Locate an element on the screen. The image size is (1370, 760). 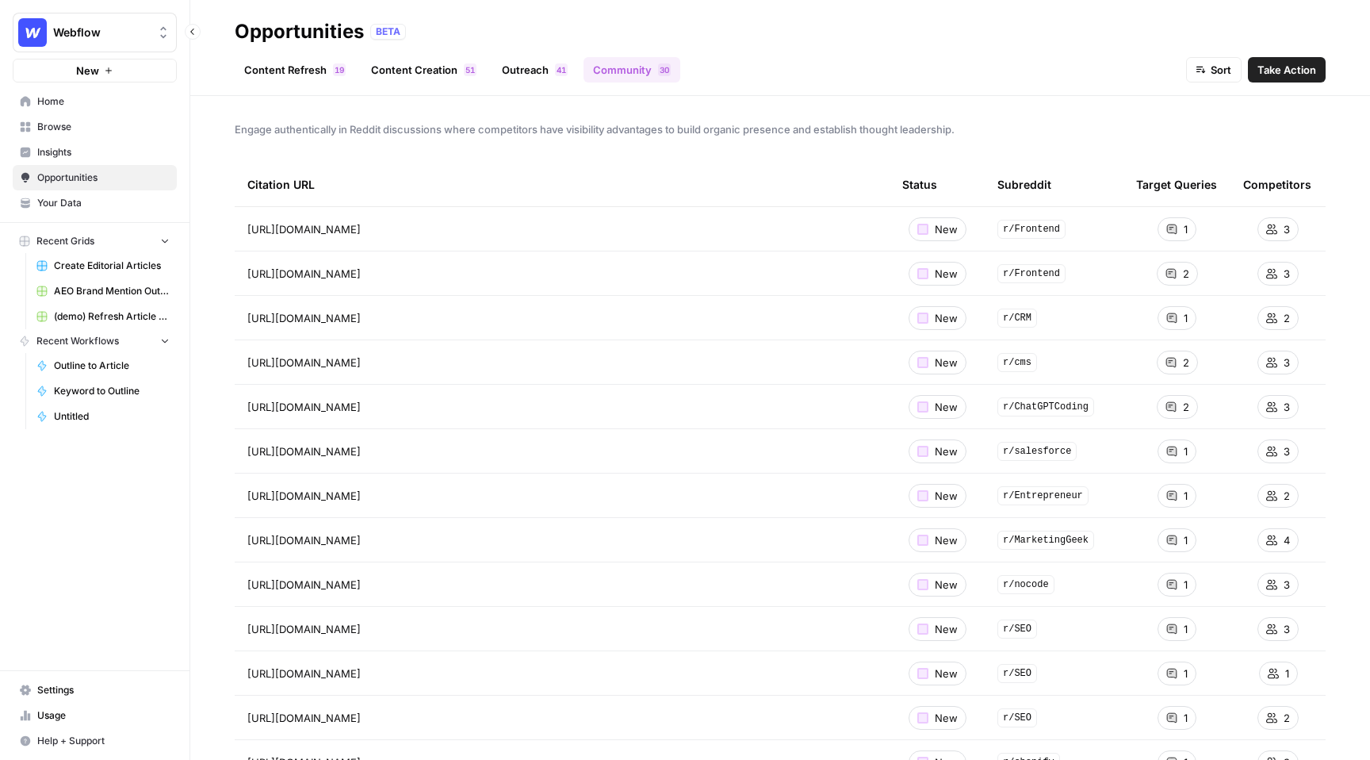
button: New is located at coordinates (94, 71).